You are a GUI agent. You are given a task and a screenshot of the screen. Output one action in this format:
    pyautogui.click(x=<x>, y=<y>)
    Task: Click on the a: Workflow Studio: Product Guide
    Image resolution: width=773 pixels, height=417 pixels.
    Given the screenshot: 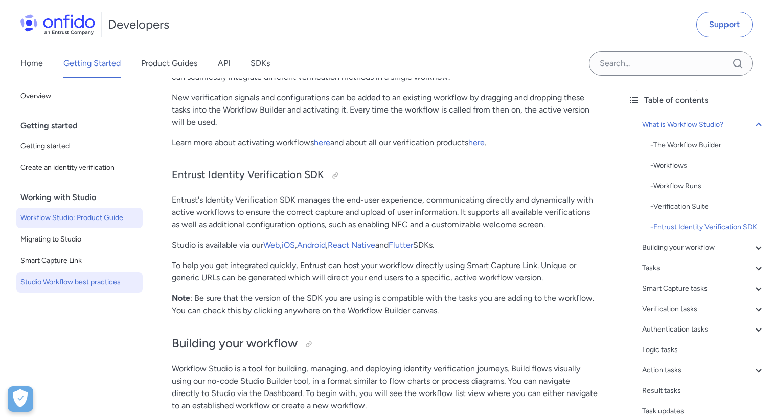 What is the action you would take?
    pyautogui.click(x=79, y=218)
    